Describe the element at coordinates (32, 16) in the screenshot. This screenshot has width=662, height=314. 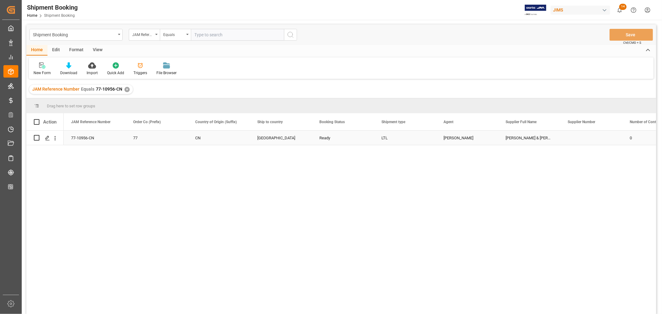
I see `a: Home` at that location.